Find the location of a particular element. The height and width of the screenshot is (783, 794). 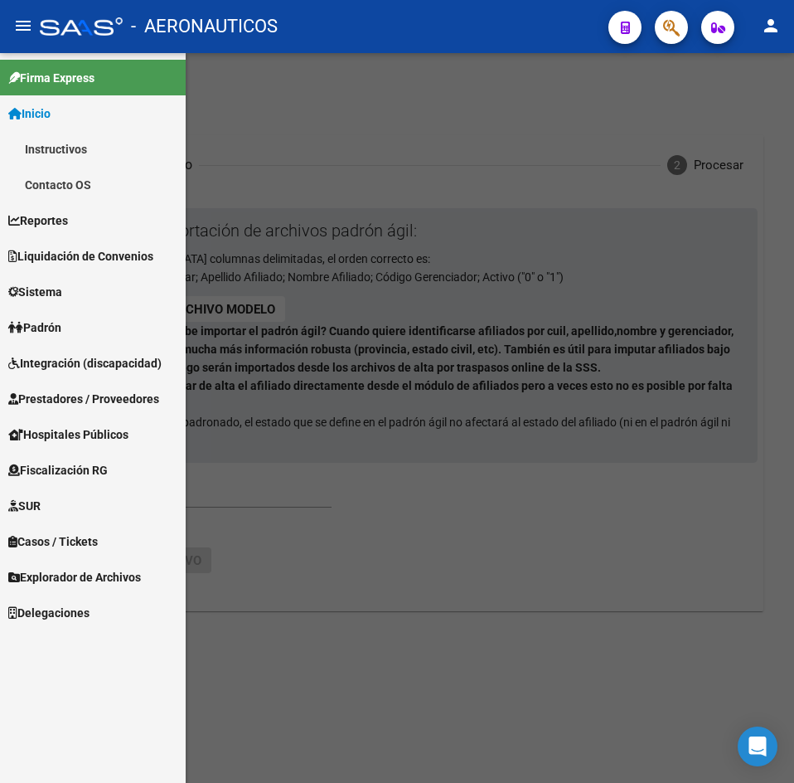

mat-icon: person is located at coordinates (771, 26).